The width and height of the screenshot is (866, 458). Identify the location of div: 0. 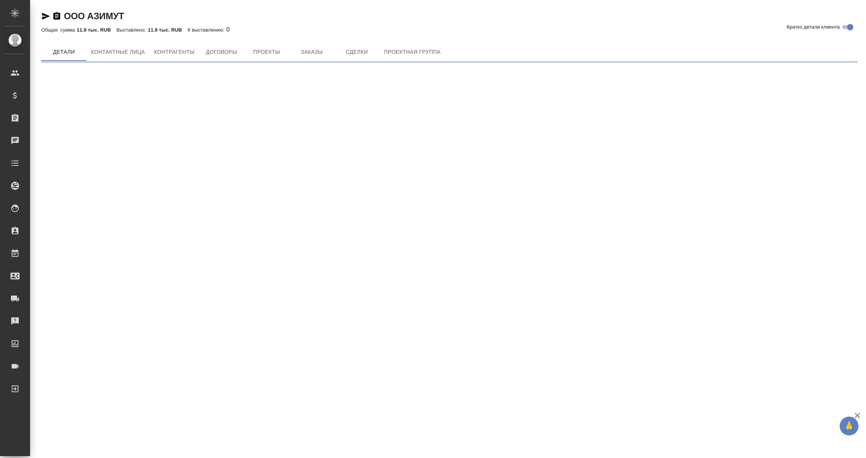
(450, 30).